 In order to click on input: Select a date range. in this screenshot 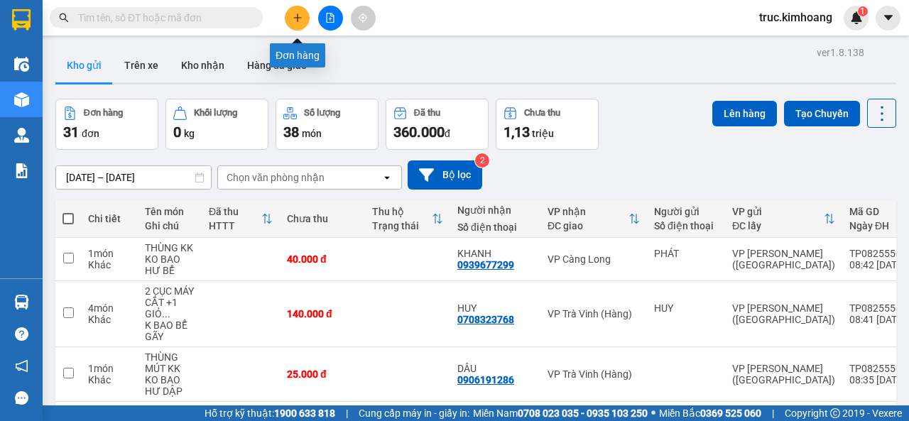, I will do `click(134, 178)`.